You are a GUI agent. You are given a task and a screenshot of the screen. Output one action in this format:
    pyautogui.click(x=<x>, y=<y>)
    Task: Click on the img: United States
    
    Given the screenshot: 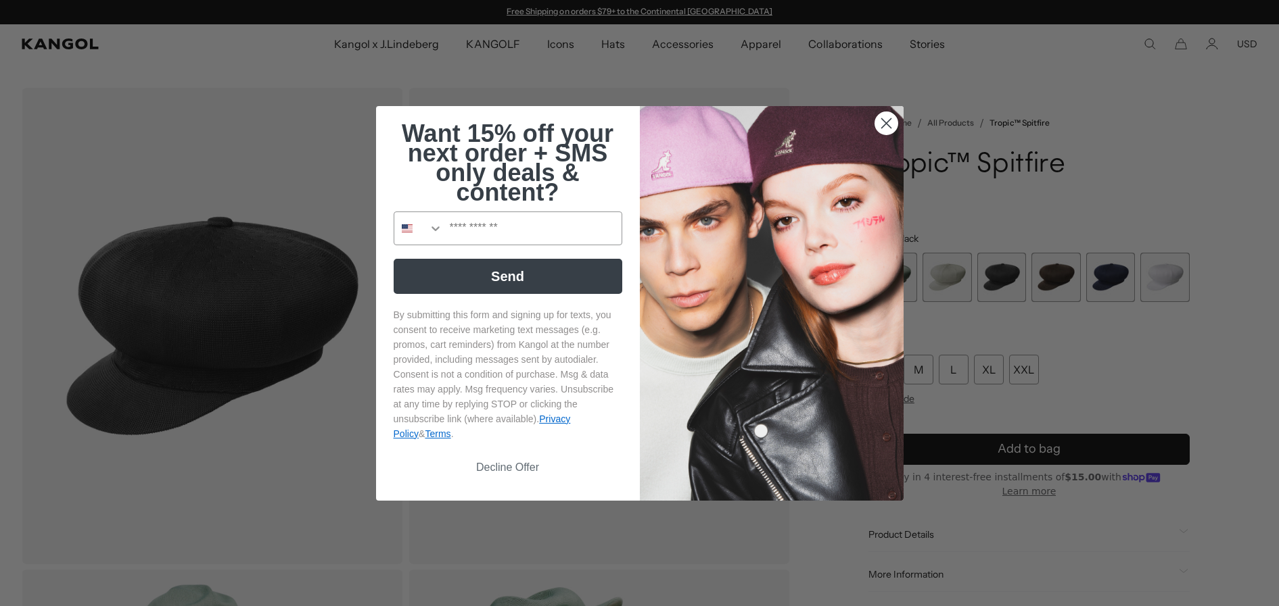 What is the action you would take?
    pyautogui.click(x=407, y=229)
    